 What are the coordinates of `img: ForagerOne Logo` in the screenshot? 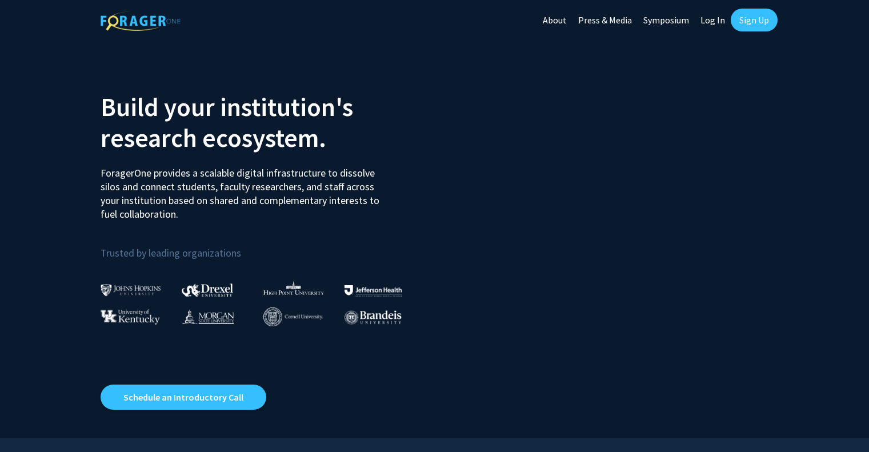 It's located at (141, 21).